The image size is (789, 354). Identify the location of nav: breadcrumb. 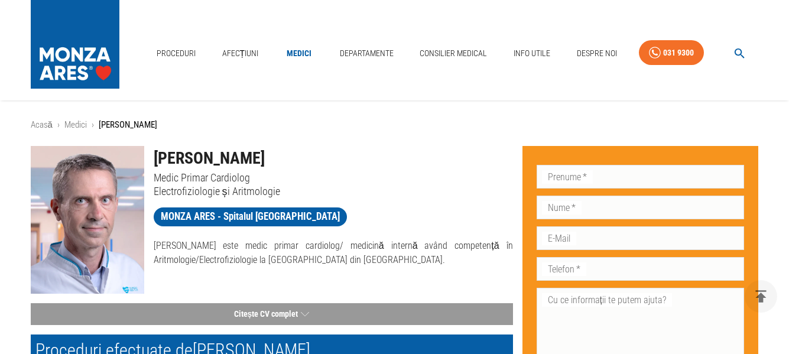
(395, 125).